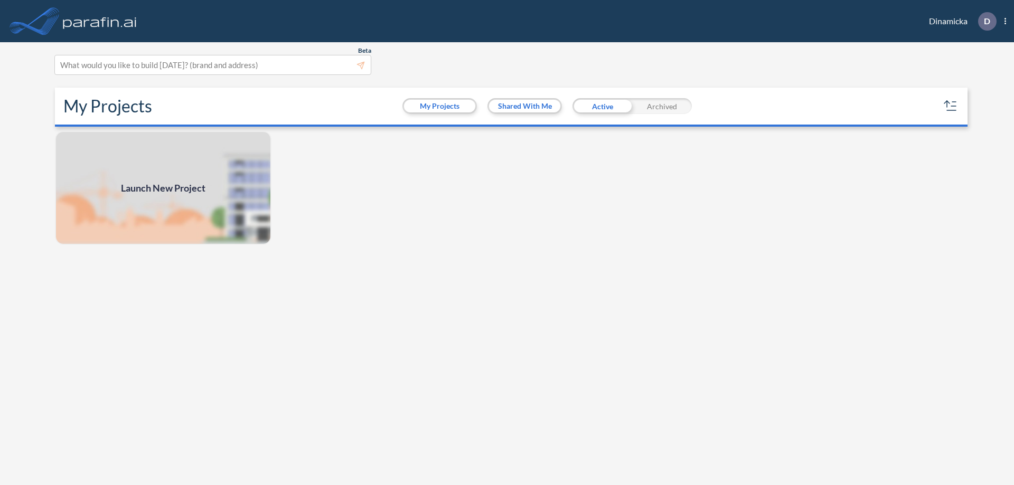 This screenshot has width=1014, height=485. I want to click on a: Launch New Project, so click(163, 188).